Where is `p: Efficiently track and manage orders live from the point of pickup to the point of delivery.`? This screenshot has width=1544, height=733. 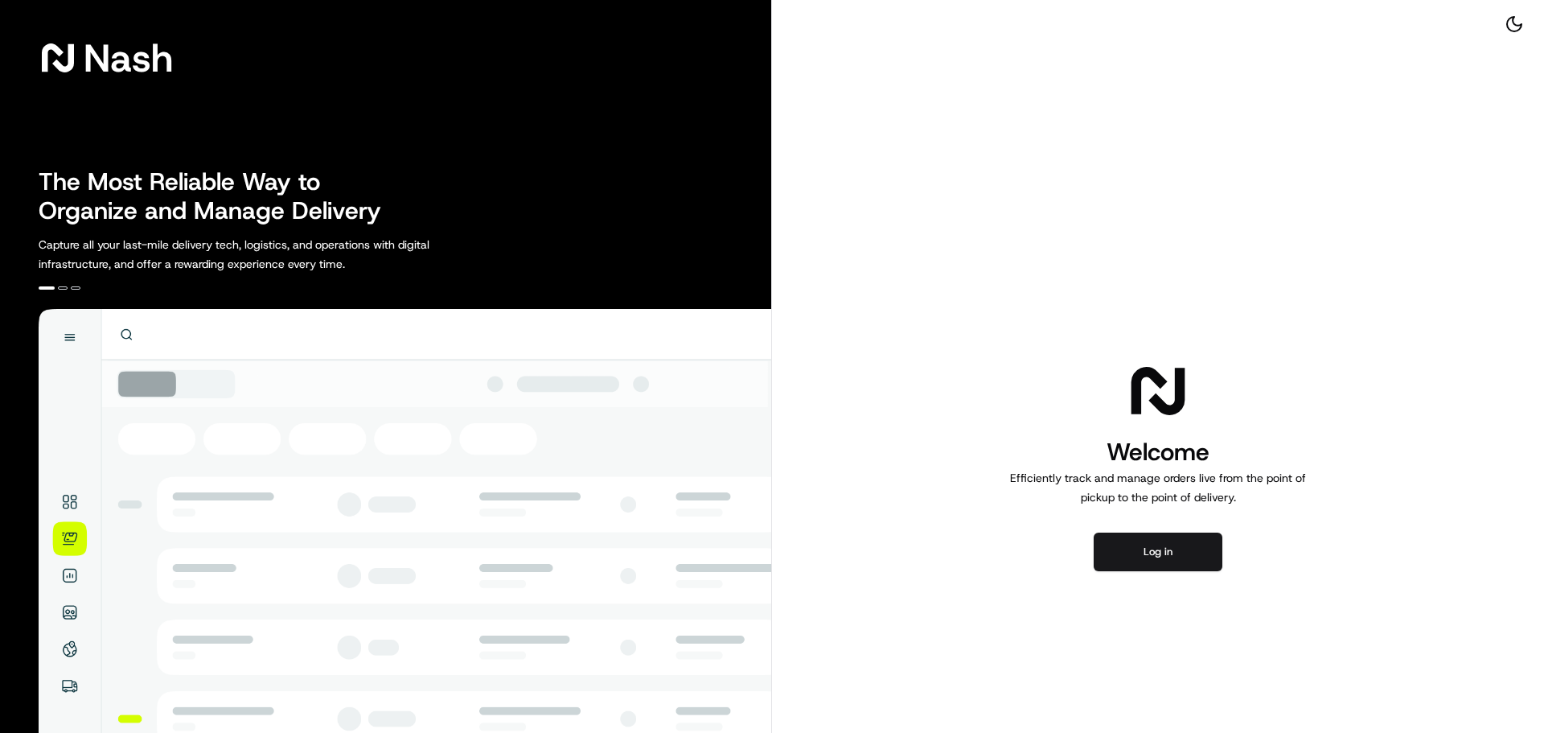
p: Efficiently track and manage orders live from the point of pickup to the point of delivery. is located at coordinates (1158, 487).